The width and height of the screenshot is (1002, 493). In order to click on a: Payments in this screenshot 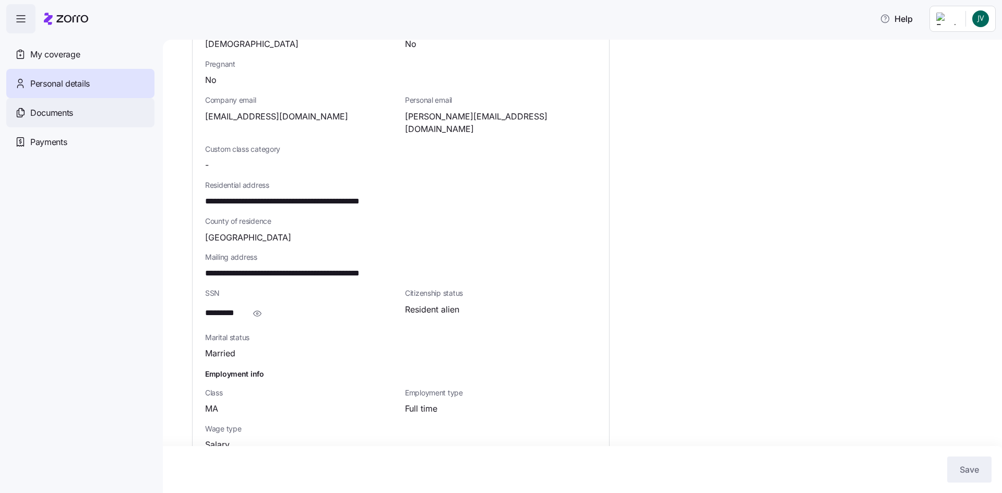, I will do `click(80, 142)`.